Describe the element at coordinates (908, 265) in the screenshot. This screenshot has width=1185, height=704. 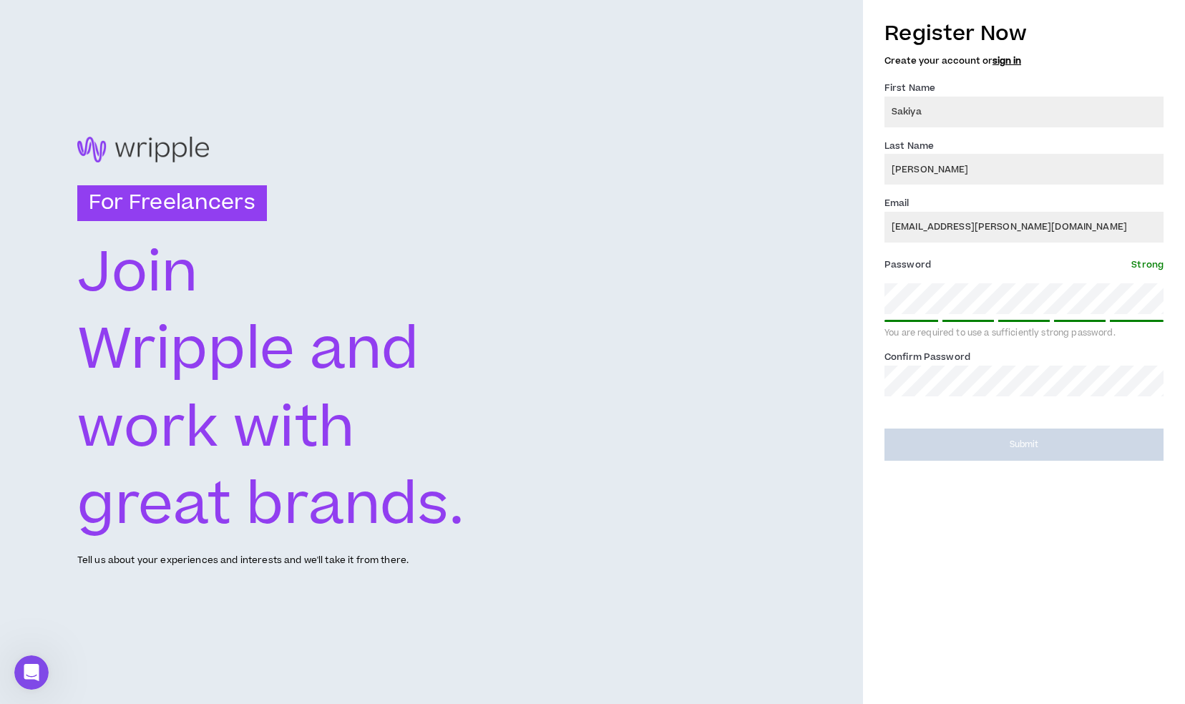
I see `span: Password` at that location.